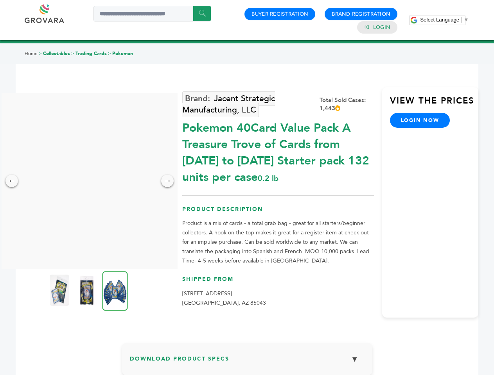 This screenshot has height=375, width=494. I want to click on h3: View the Prices, so click(434, 104).